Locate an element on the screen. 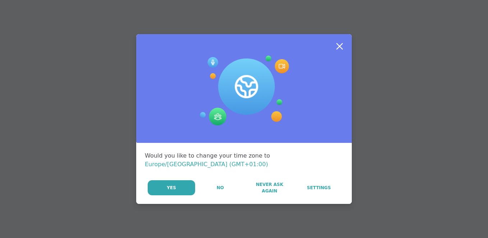 The image size is (488, 238). button: No is located at coordinates (220, 188).